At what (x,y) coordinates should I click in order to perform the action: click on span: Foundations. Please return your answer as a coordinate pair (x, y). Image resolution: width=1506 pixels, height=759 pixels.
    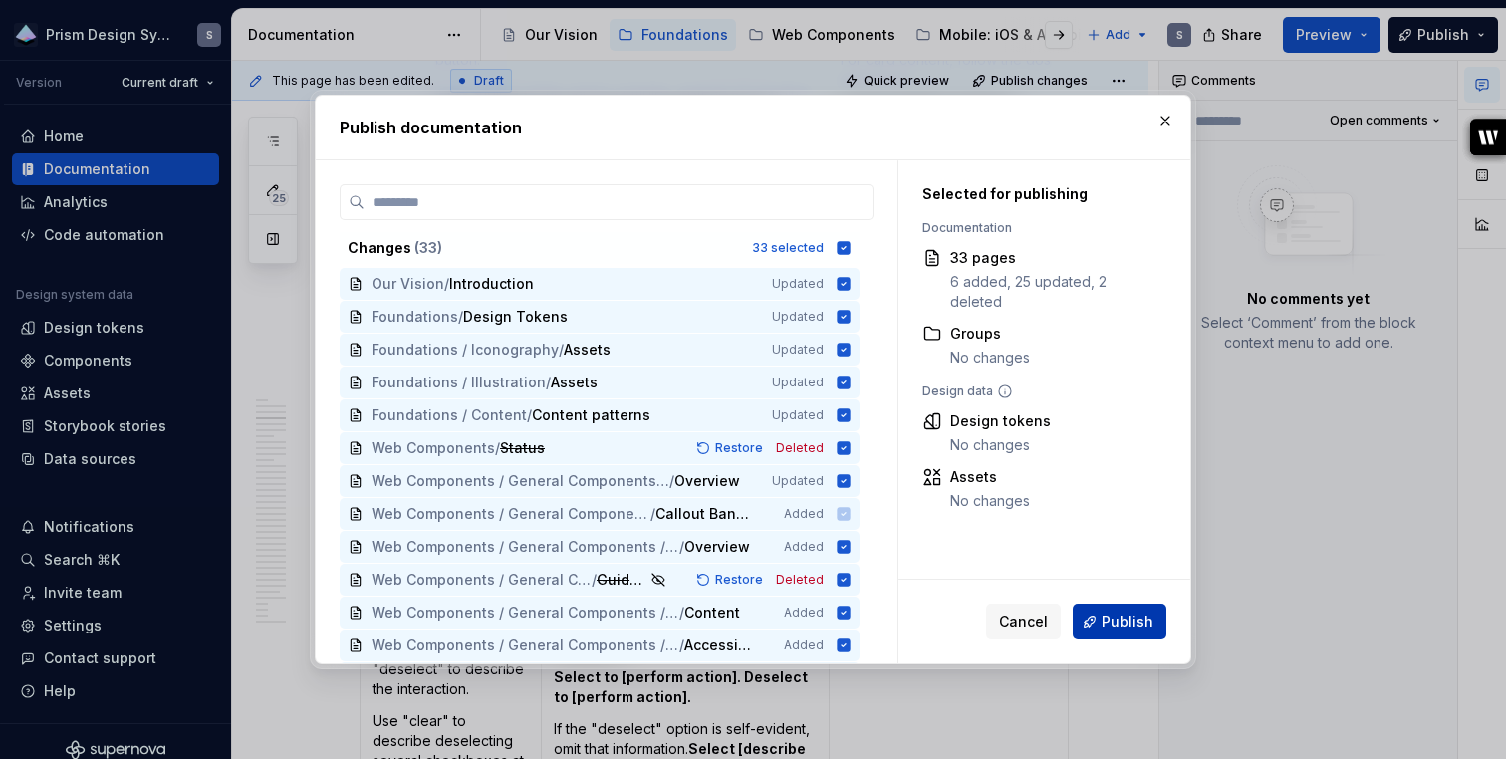
    Looking at the image, I should click on (414, 317).